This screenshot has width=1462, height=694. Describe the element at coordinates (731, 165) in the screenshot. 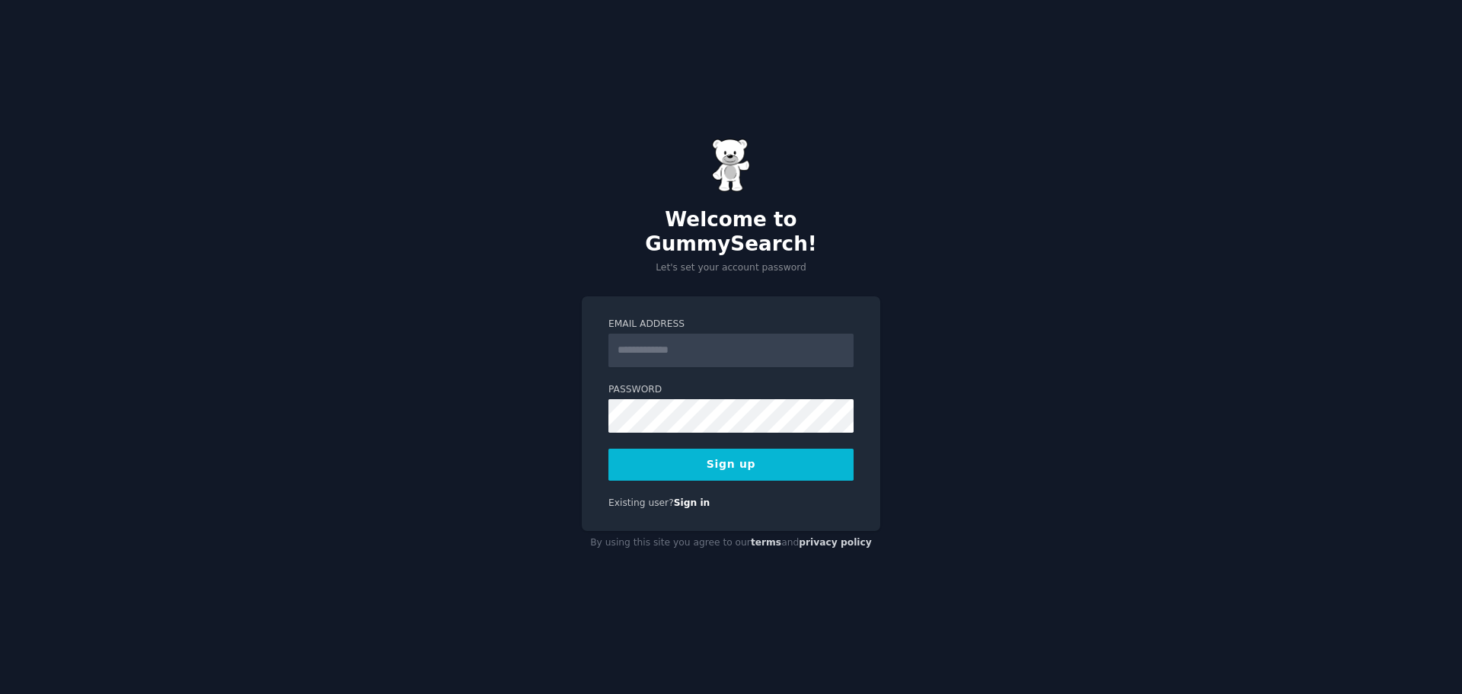

I see `img: Gummy Bear` at that location.